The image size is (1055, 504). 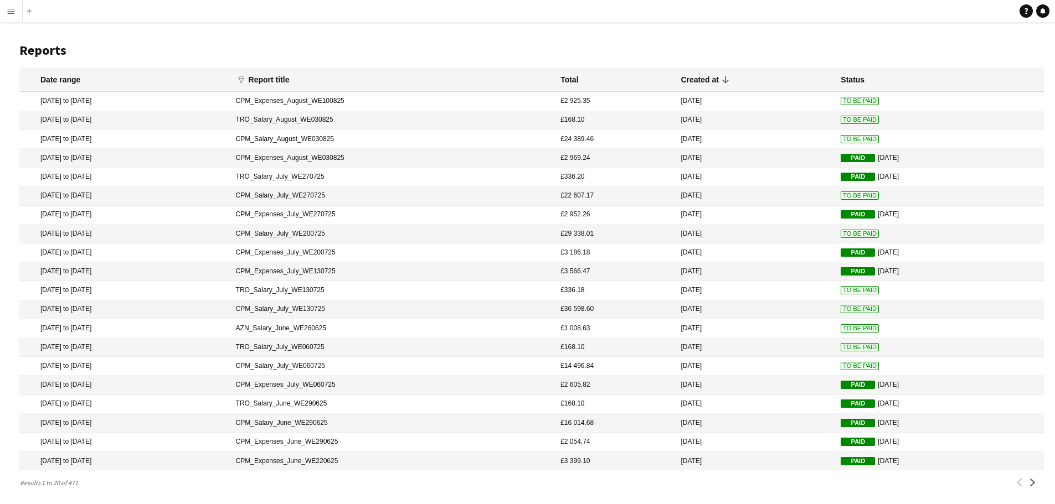 What do you see at coordinates (51, 483) in the screenshot?
I see `span: Results 1 to 20 of 471` at bounding box center [51, 483].